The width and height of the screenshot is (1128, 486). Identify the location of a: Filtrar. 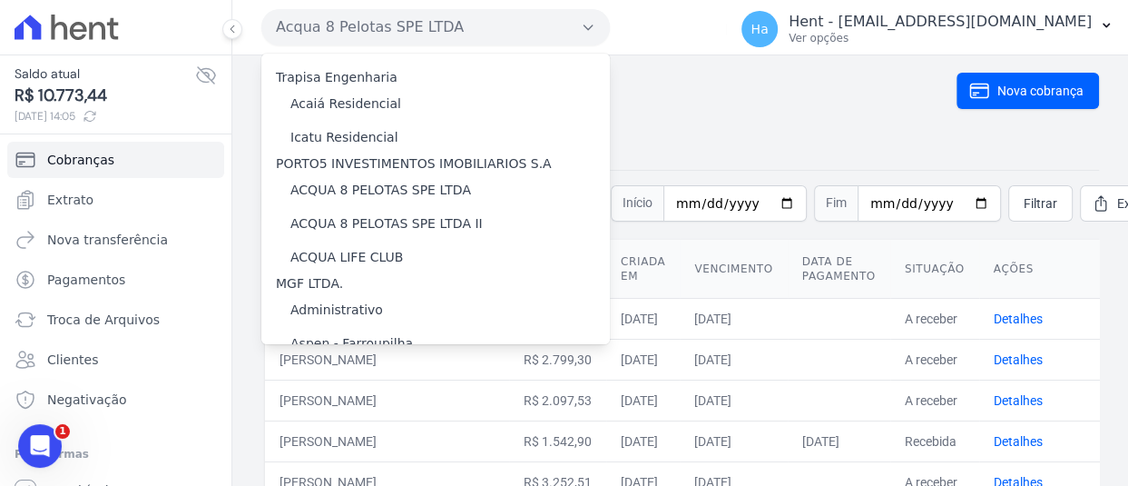
(1040, 203).